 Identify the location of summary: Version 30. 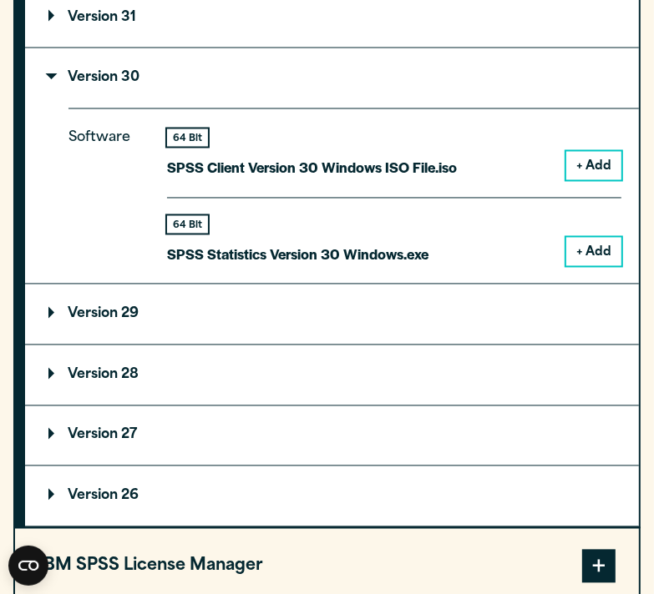
(331, 78).